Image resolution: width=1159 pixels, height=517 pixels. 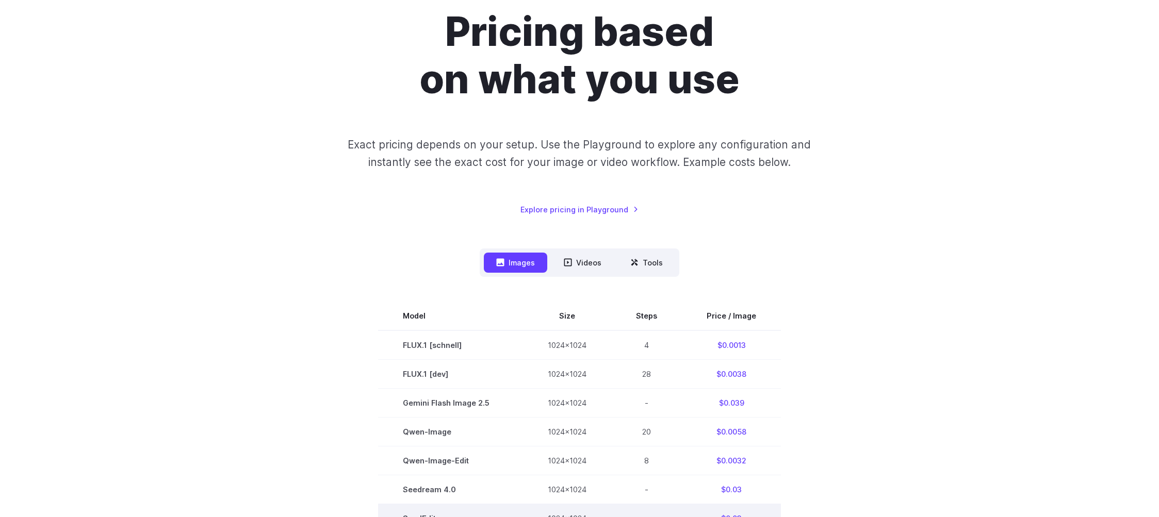 I want to click on td: 20, so click(x=646, y=432).